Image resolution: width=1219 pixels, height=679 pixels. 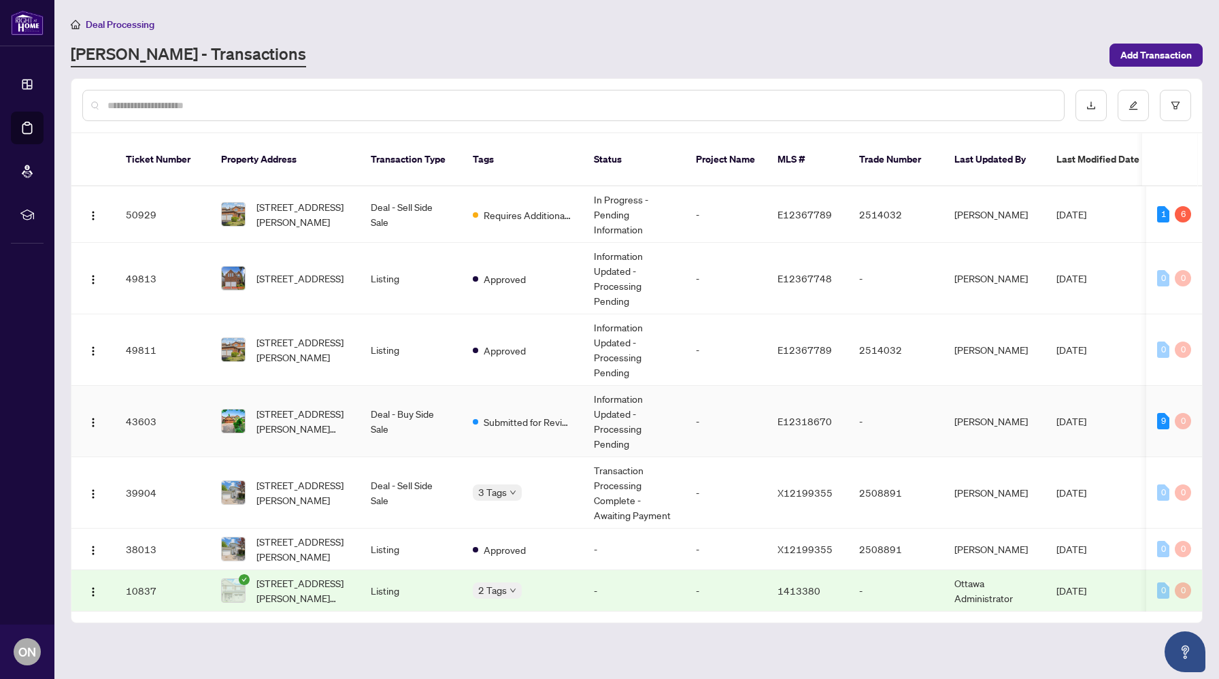 I want to click on div: 9, so click(x=1164, y=421).